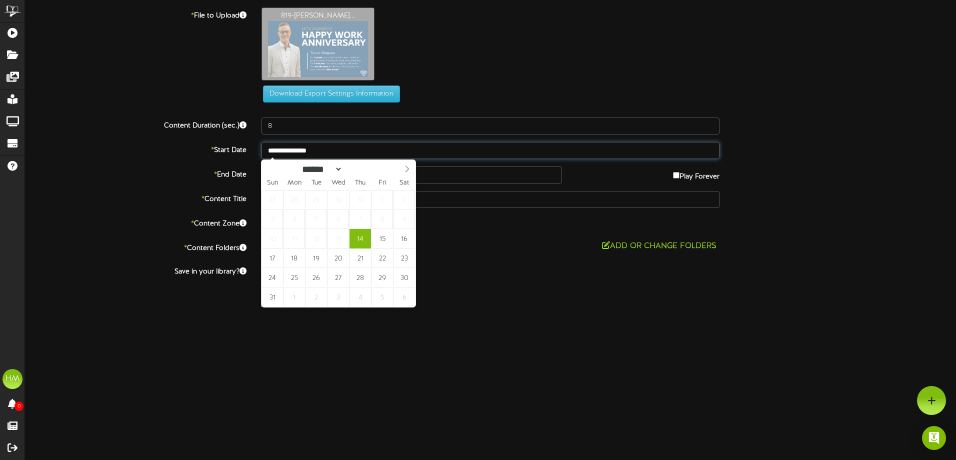  Describe the element at coordinates (272, 219) in the screenshot. I see `span: August 3, 2025` at that location.